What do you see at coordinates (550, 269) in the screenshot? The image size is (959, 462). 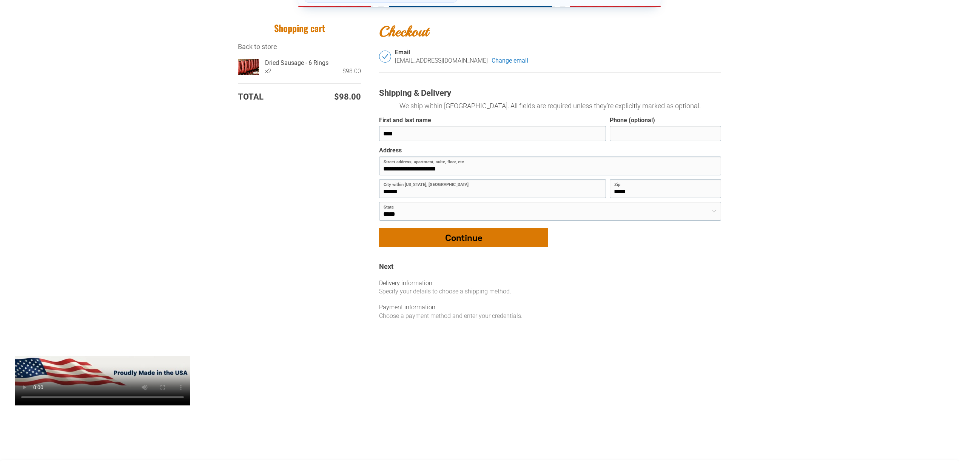 I see `div: Next` at bounding box center [550, 269].